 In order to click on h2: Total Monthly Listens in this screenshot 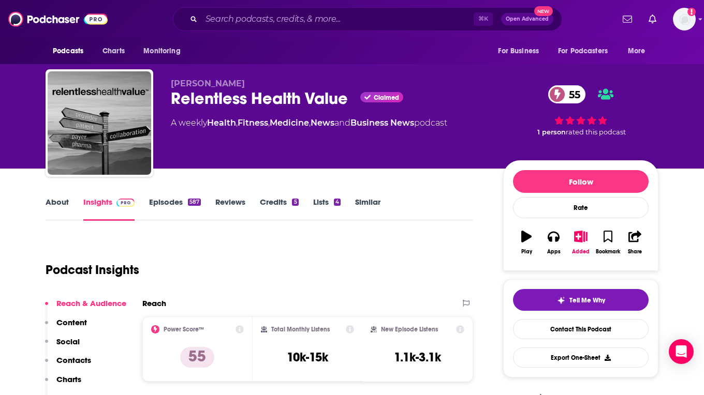, I will do `click(300, 330)`.